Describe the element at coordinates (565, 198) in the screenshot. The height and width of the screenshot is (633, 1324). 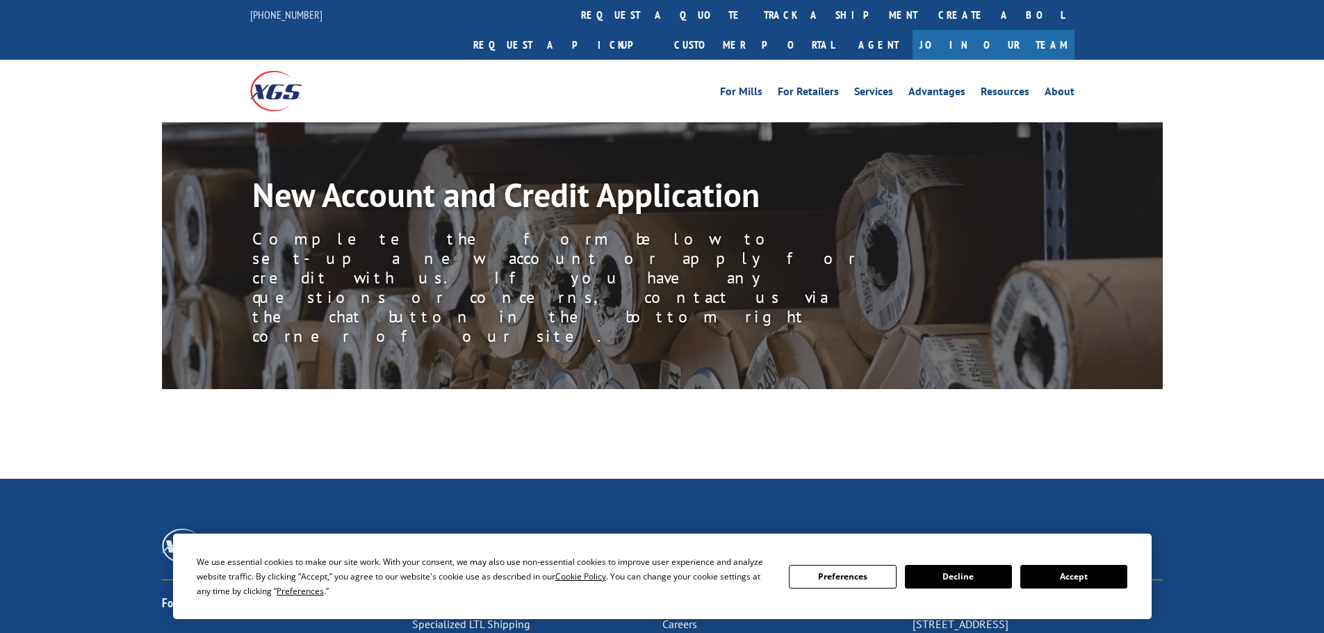
I see `h1: New Account and Credit Application` at that location.